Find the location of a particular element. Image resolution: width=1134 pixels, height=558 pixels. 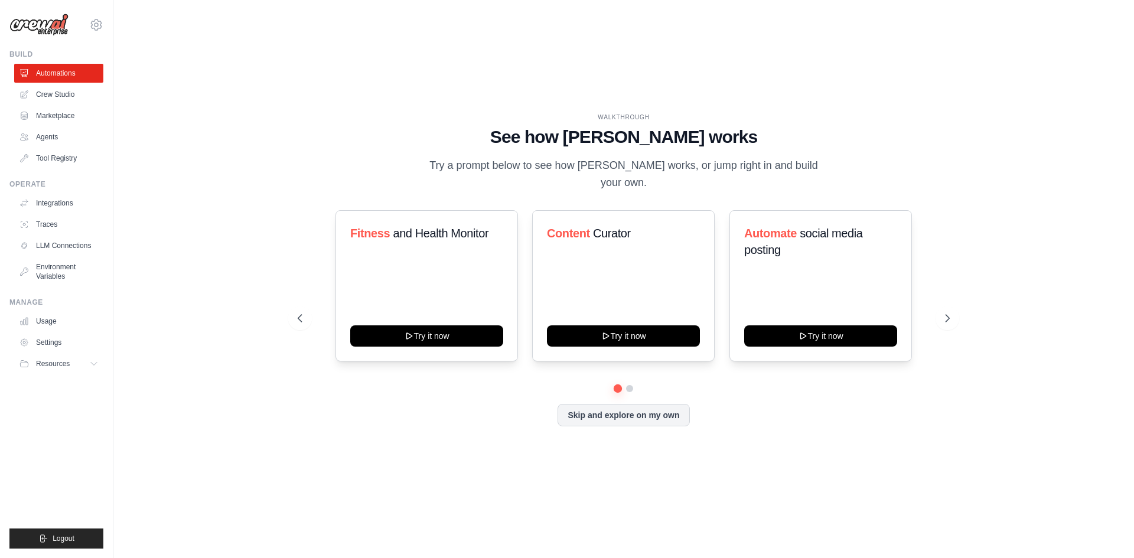

button: Resources is located at coordinates (58, 364).